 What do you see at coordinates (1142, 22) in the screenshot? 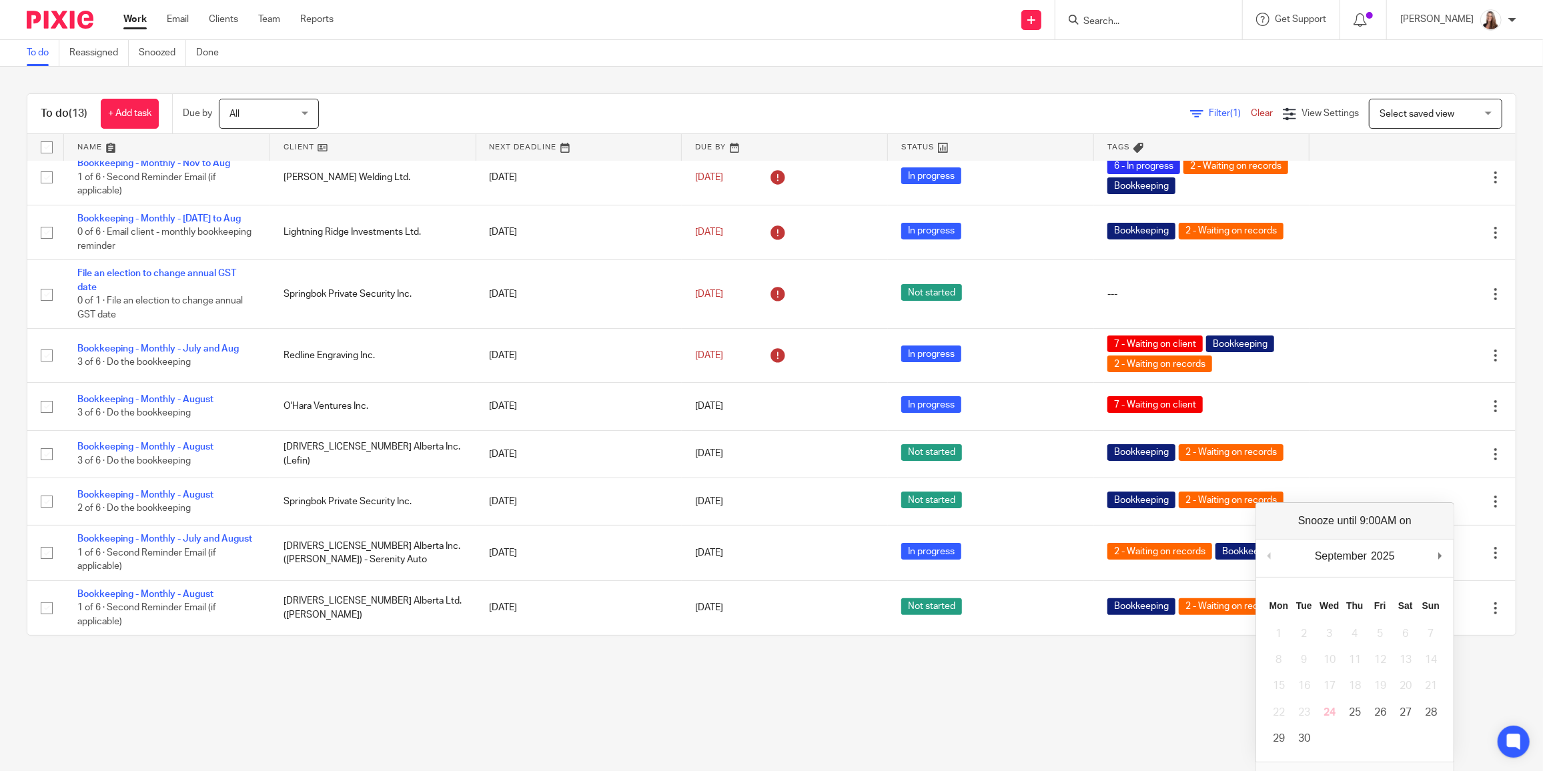
I see `input: Search` at bounding box center [1142, 22].